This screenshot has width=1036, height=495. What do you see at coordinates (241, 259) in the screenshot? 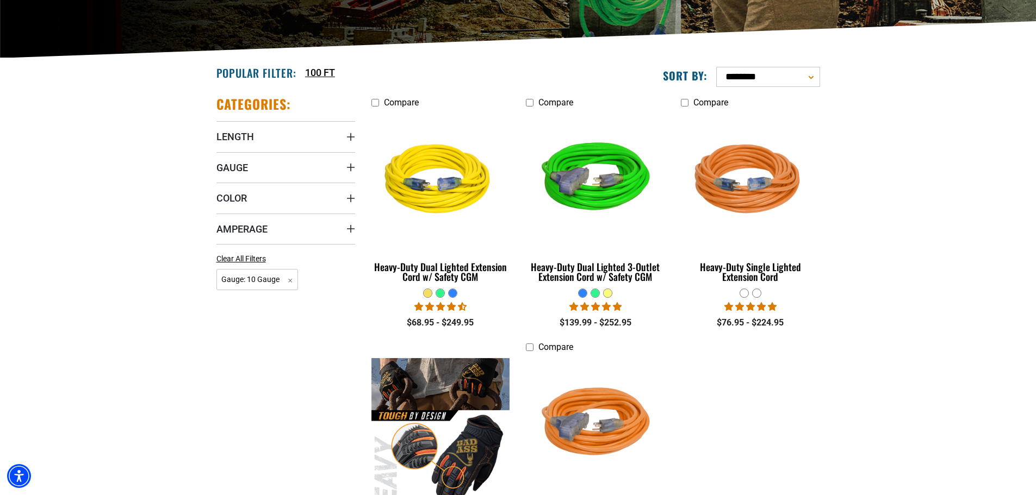
I see `span: Clear All Filters` at bounding box center [241, 259].